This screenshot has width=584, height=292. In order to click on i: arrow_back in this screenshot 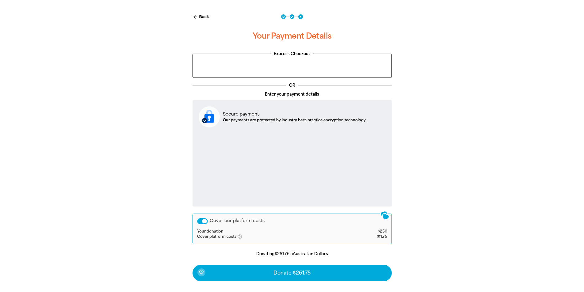, I will do `click(195, 17)`.